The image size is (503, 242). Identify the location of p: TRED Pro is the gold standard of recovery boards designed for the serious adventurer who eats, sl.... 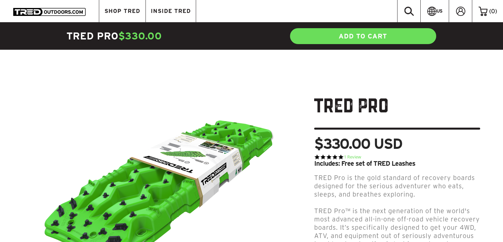
(397, 186).